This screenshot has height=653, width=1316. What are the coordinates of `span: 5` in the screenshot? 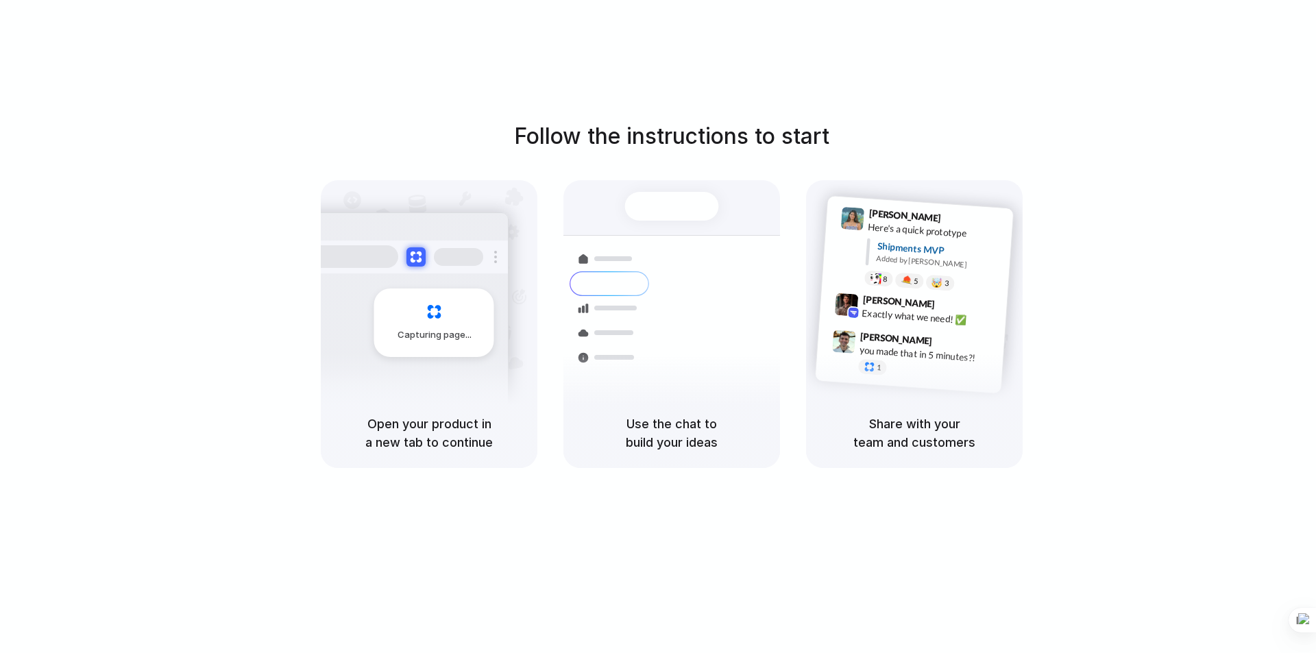 It's located at (916, 281).